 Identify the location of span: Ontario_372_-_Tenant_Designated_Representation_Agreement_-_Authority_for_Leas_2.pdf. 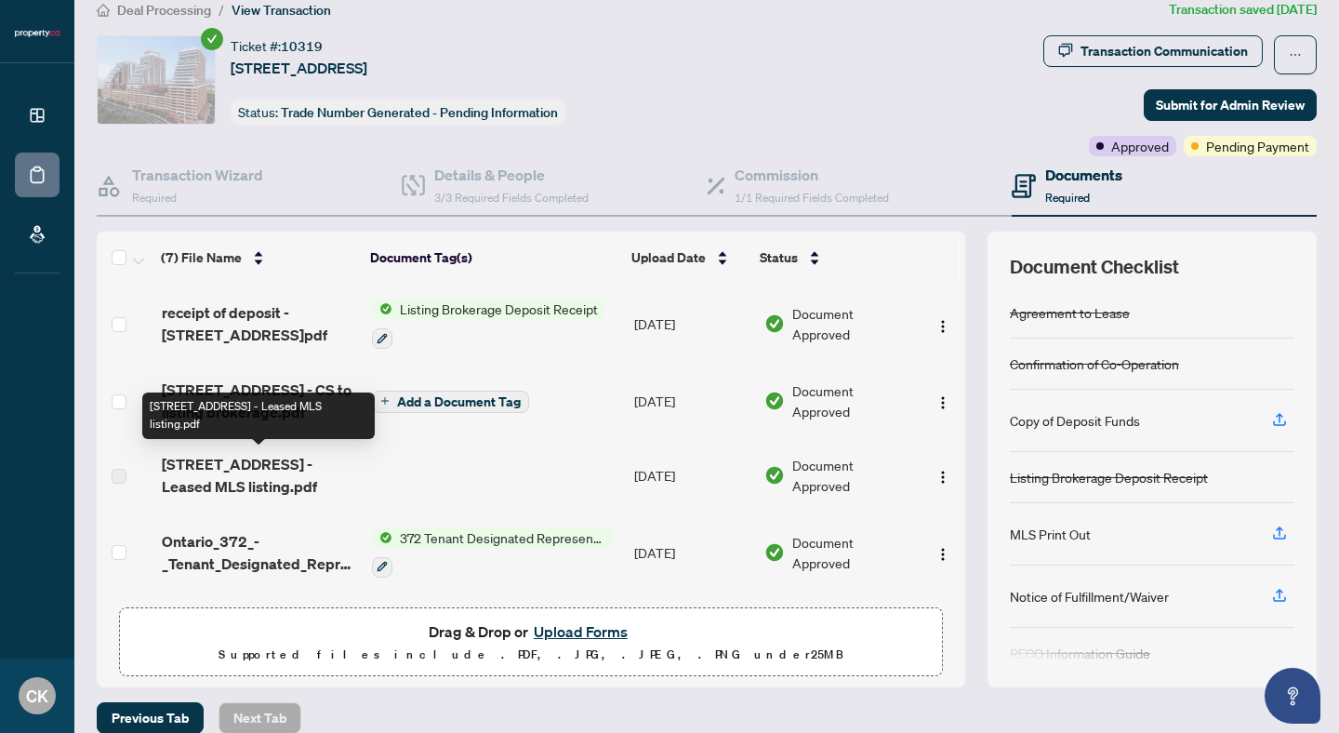
(259, 552).